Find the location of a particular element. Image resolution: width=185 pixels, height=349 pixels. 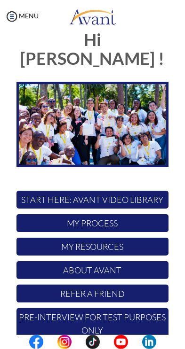

p: Refer a Friend is located at coordinates (92, 294).